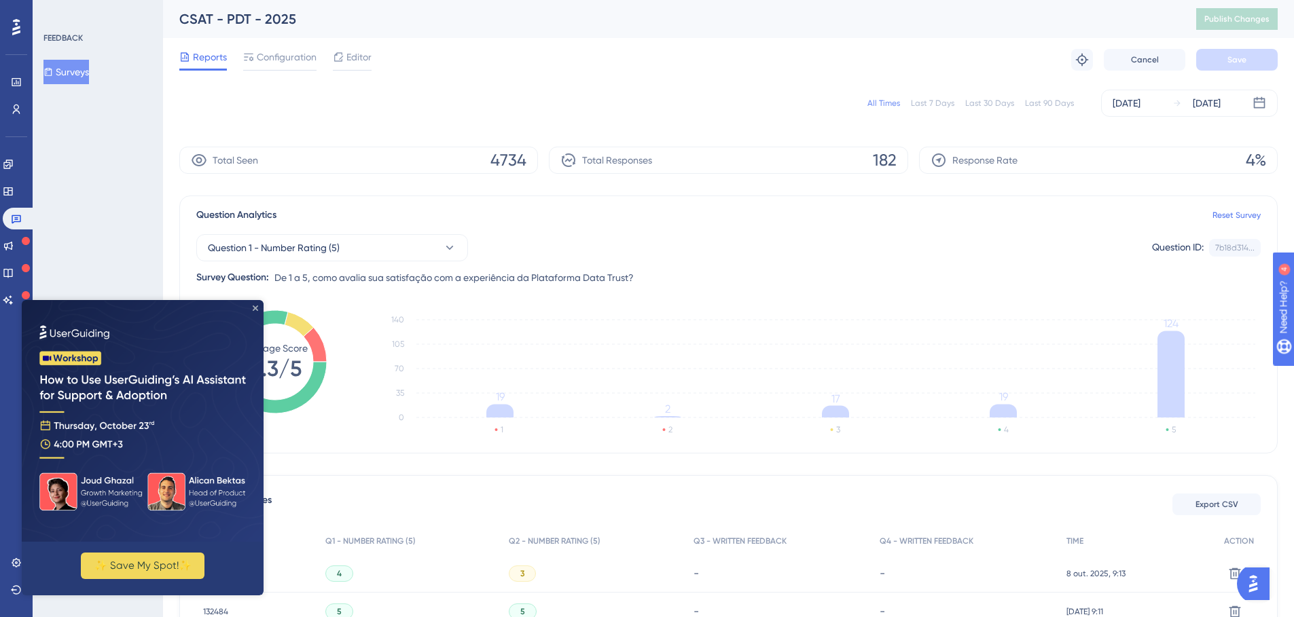 This screenshot has height=617, width=1294. I want to click on tspan: 2, so click(667, 409).